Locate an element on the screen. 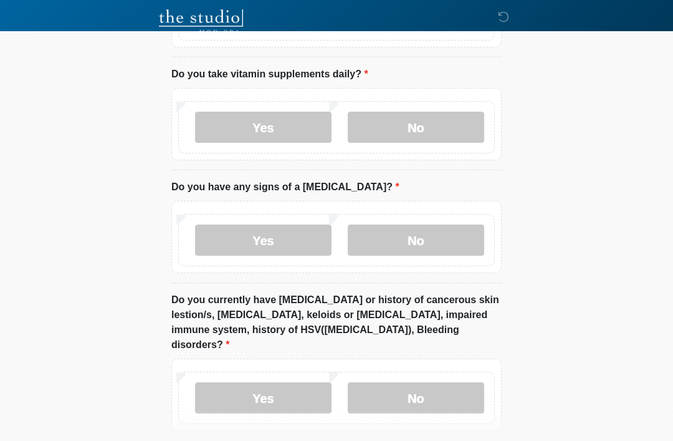 Image resolution: width=673 pixels, height=441 pixels. label: Do you take vitamin supplements daily? is located at coordinates (270, 74).